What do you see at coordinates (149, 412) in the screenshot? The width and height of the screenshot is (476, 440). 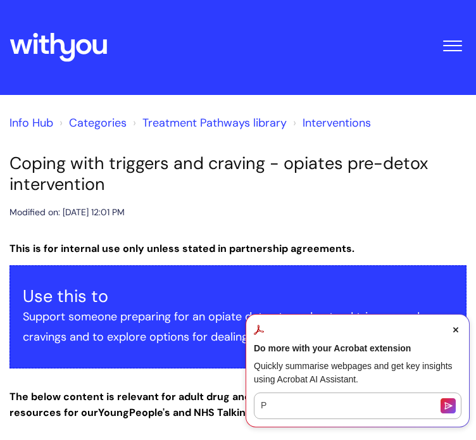 I see `strong: People's` at bounding box center [149, 412].